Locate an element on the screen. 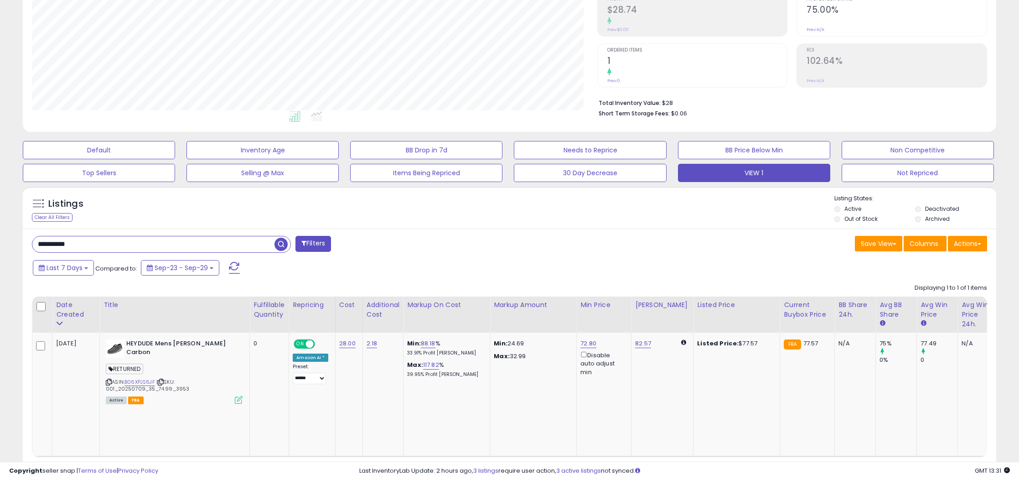  span: 2025-10-7 13:31 GMT is located at coordinates (992, 470).